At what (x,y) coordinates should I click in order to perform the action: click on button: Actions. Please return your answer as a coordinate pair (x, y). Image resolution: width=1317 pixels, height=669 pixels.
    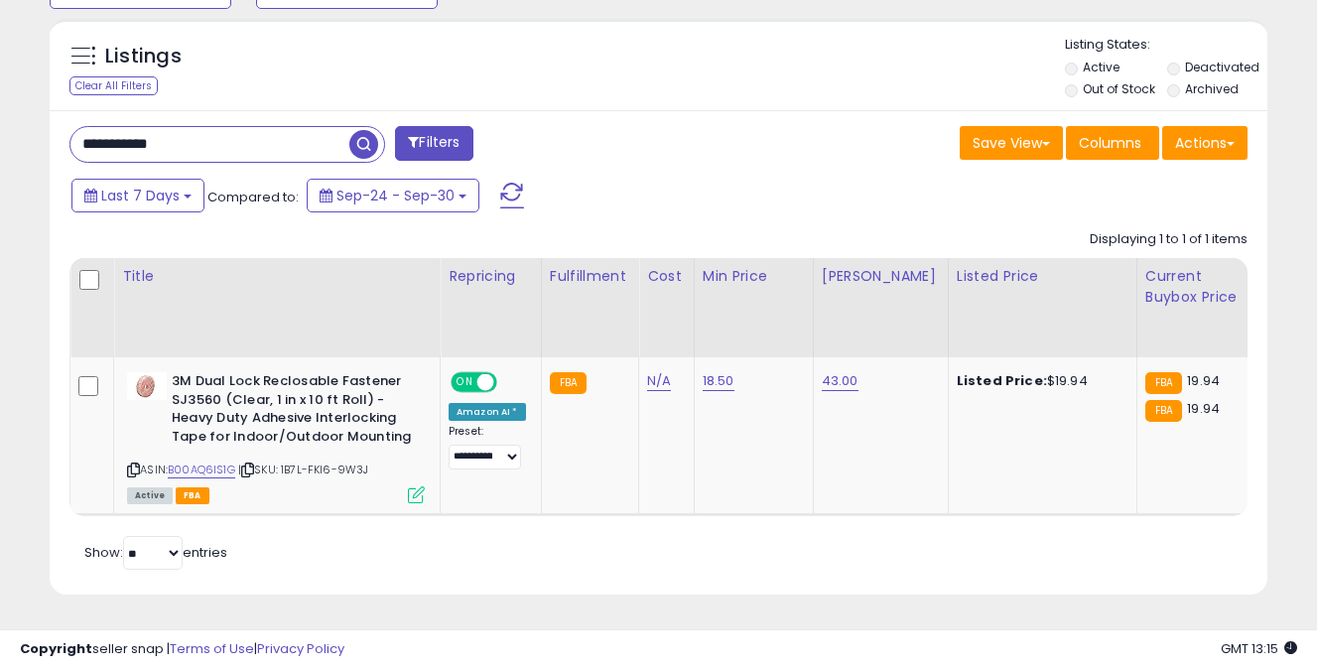
    Looking at the image, I should click on (1205, 143).